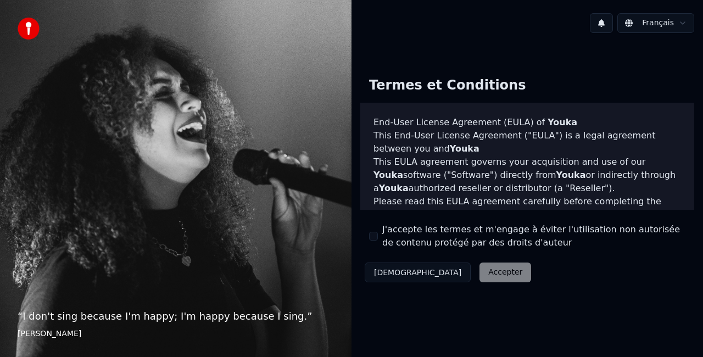  Describe the element at coordinates (176, 316) in the screenshot. I see `p: “ I don't sing because I'm happy; I'm happy because I sing. ”` at that location.